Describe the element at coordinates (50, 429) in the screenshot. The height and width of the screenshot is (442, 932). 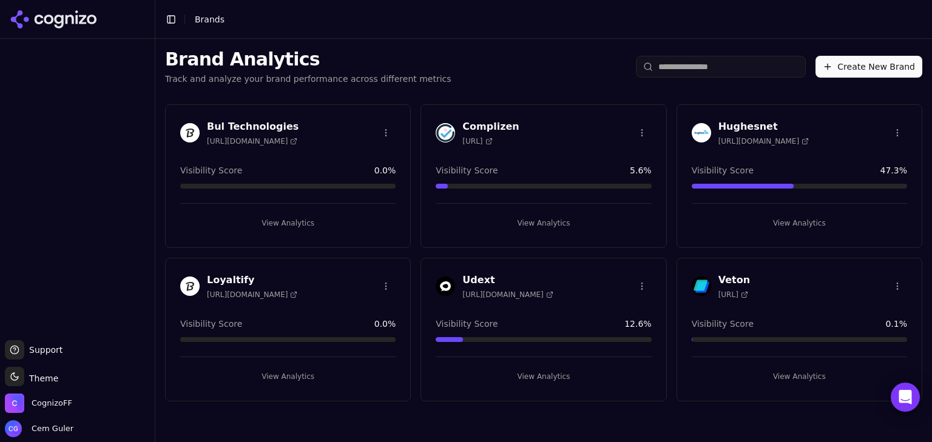
I see `span: Cem Guler` at that location.